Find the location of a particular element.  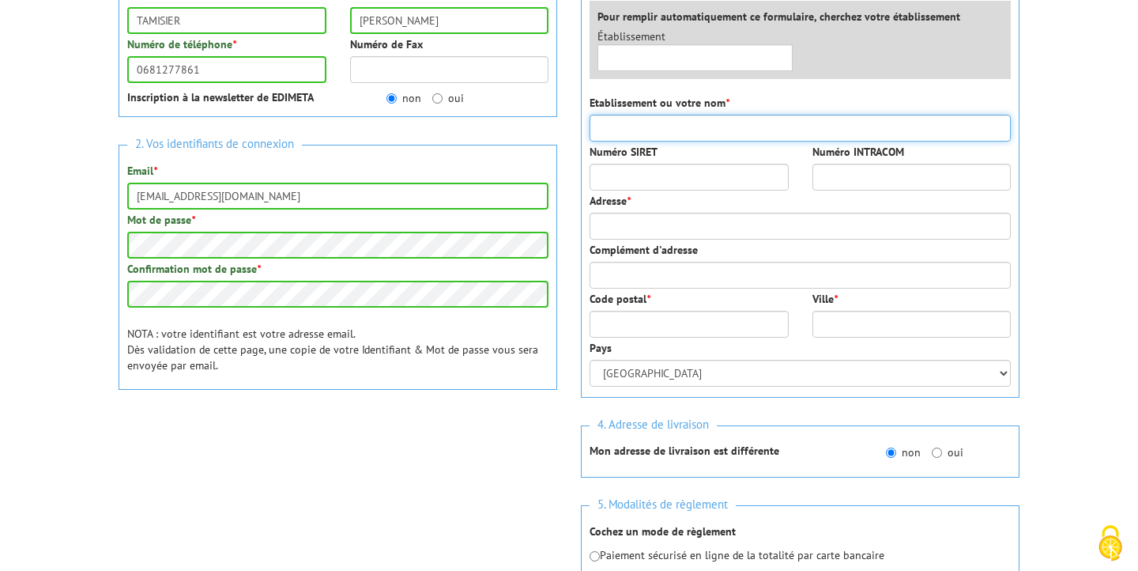

label: Email is located at coordinates (142, 171).